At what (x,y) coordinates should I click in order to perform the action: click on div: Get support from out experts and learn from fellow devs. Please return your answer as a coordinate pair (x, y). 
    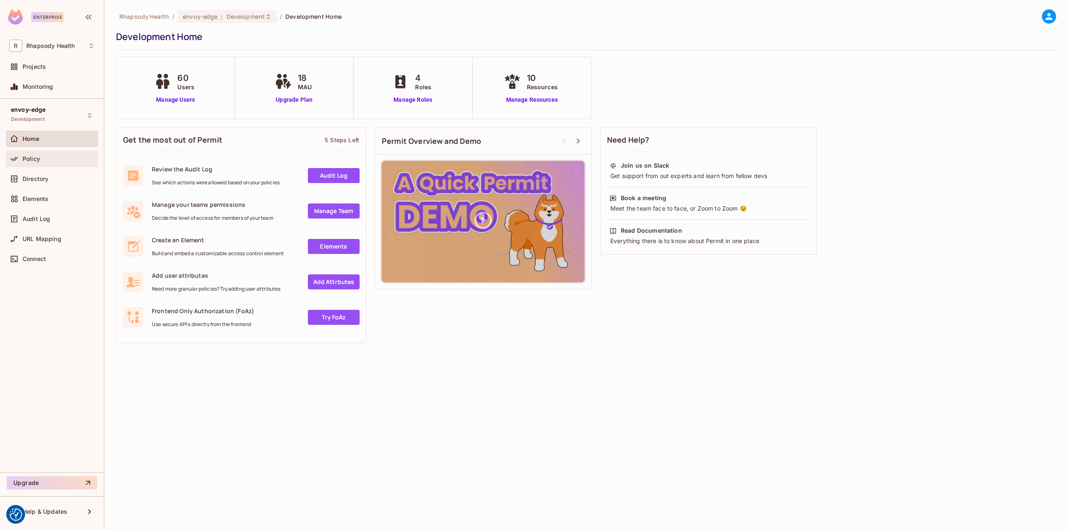
    Looking at the image, I should click on (708, 176).